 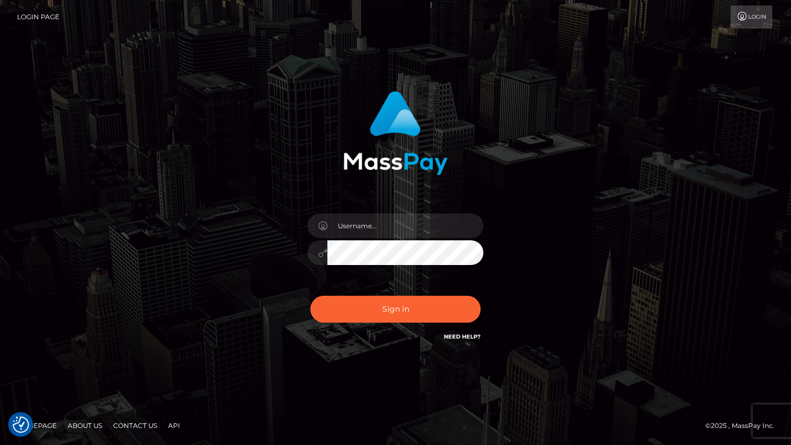 What do you see at coordinates (462, 337) in the screenshot?
I see `a: Need Help?` at bounding box center [462, 337].